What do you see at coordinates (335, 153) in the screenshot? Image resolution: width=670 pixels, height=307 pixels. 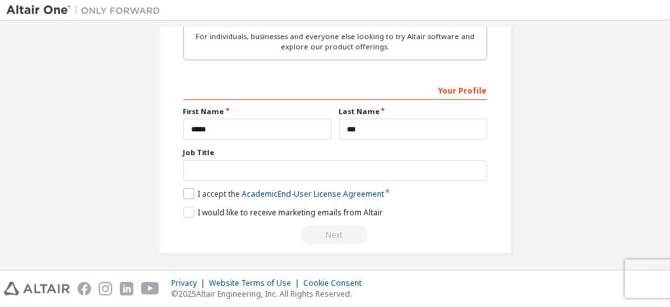 I see `label: Job Title` at bounding box center [335, 153].